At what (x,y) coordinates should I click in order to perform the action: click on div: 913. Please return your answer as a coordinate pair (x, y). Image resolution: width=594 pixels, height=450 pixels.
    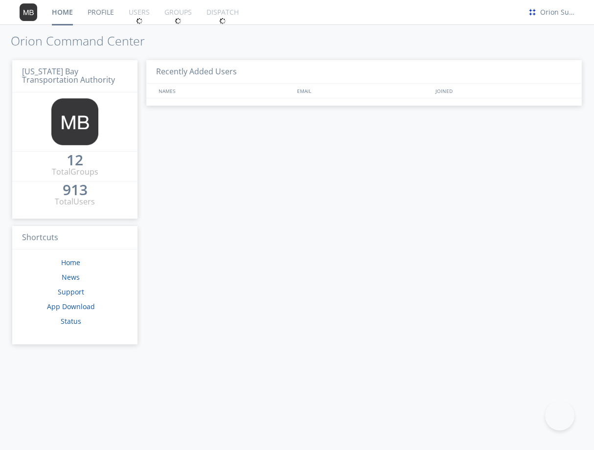
    Looking at the image, I should click on (75, 190).